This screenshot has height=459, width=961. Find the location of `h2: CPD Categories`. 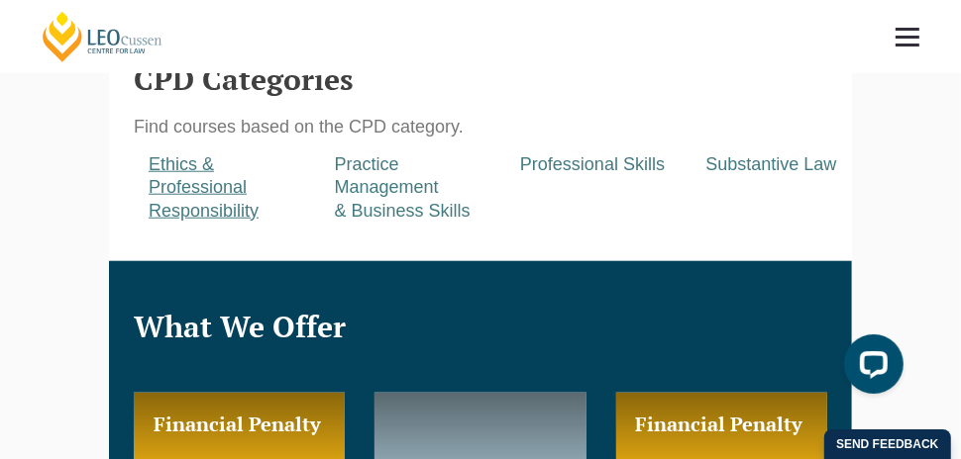

h2: CPD Categories is located at coordinates (480, 79).